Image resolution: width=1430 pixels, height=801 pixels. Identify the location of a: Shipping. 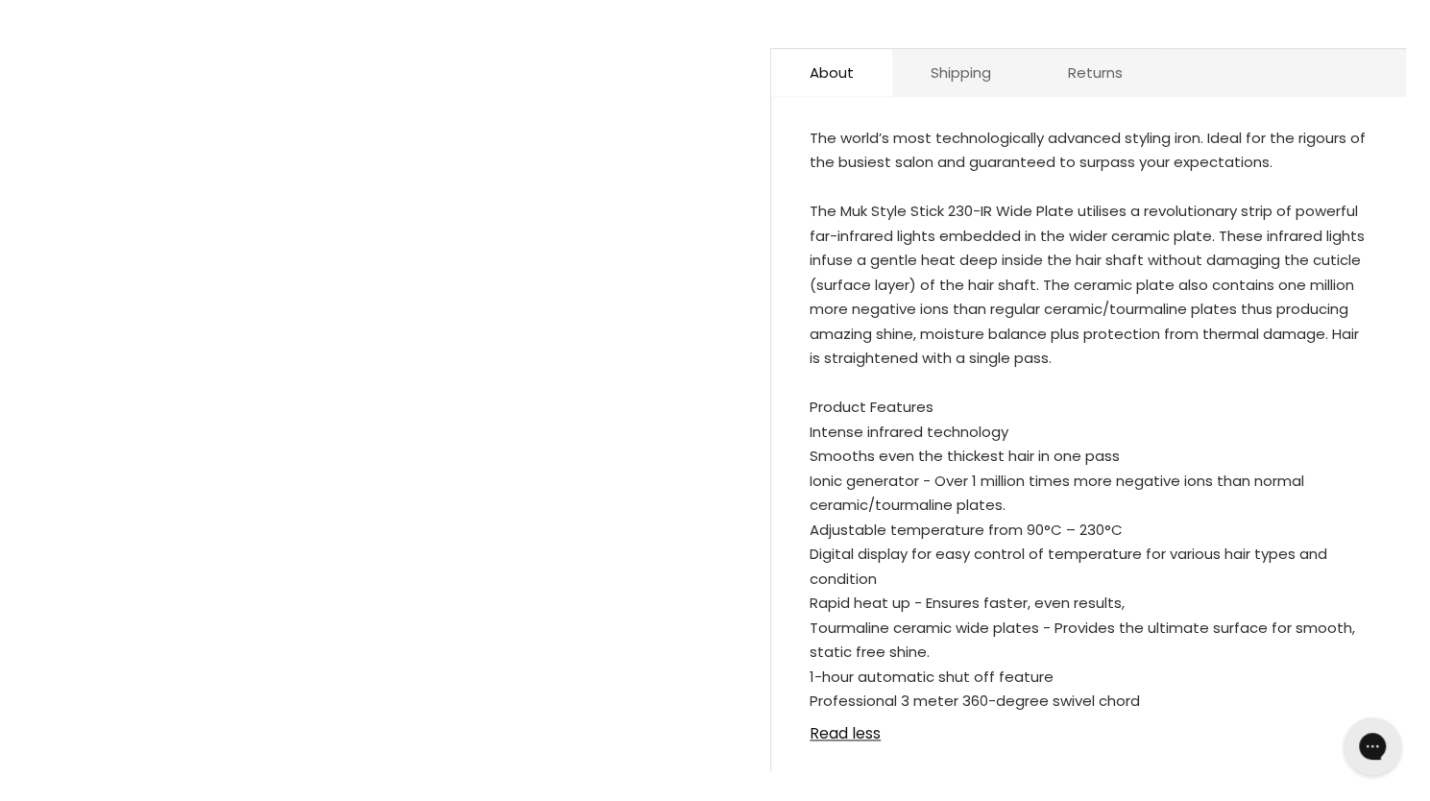
(961, 72).